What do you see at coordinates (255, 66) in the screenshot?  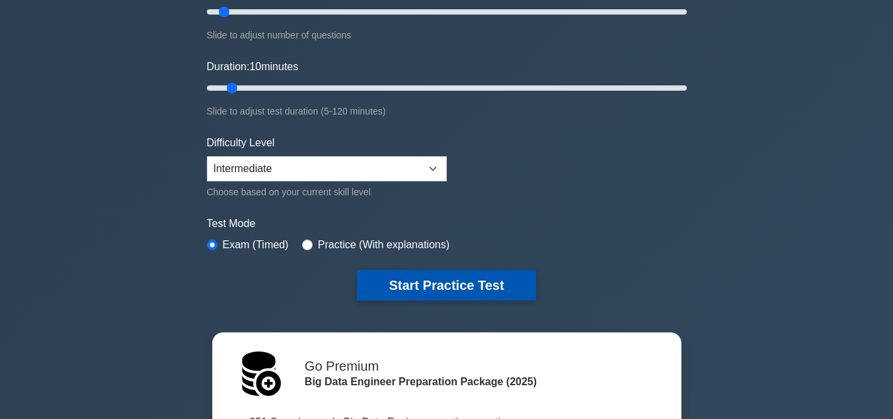 I see `span: 10` at bounding box center [255, 66].